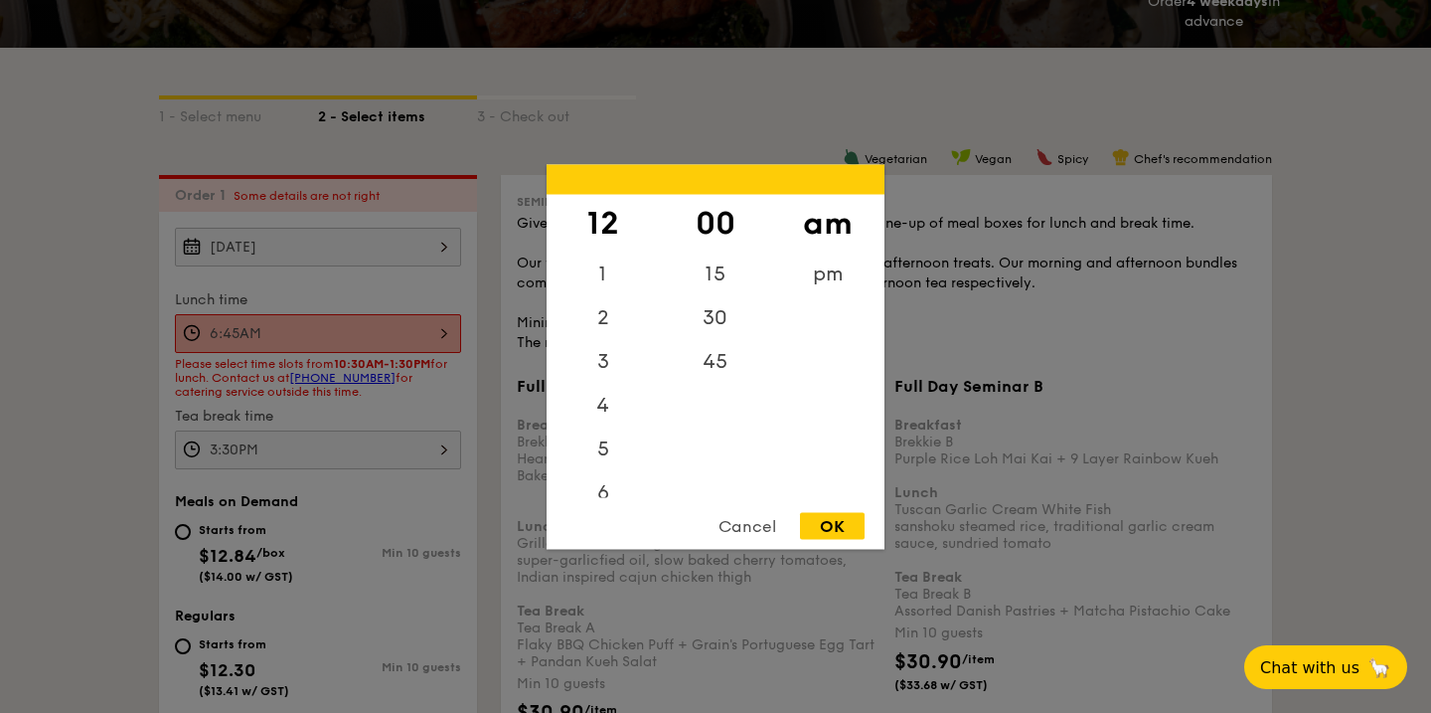  I want to click on div: 30, so click(715, 317).